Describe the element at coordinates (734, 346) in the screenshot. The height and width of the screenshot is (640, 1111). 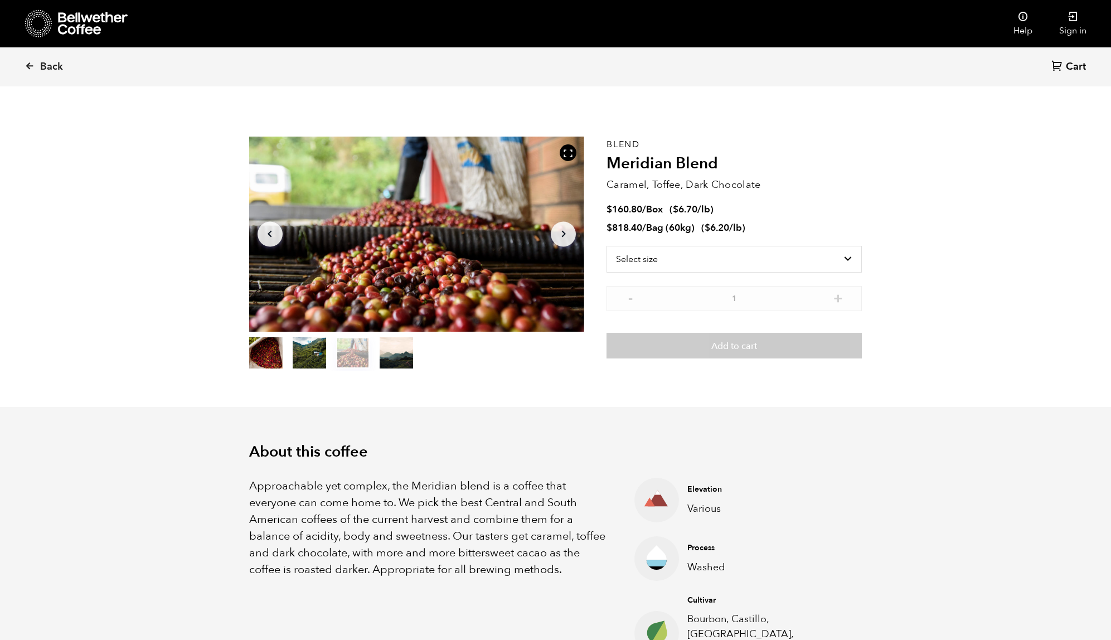
I see `button: Add to cart` at that location.